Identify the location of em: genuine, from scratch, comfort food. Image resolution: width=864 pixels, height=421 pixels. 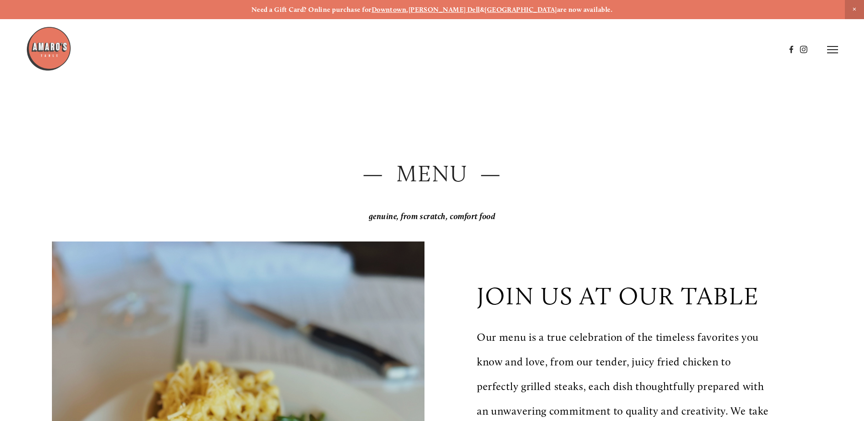
(432, 216).